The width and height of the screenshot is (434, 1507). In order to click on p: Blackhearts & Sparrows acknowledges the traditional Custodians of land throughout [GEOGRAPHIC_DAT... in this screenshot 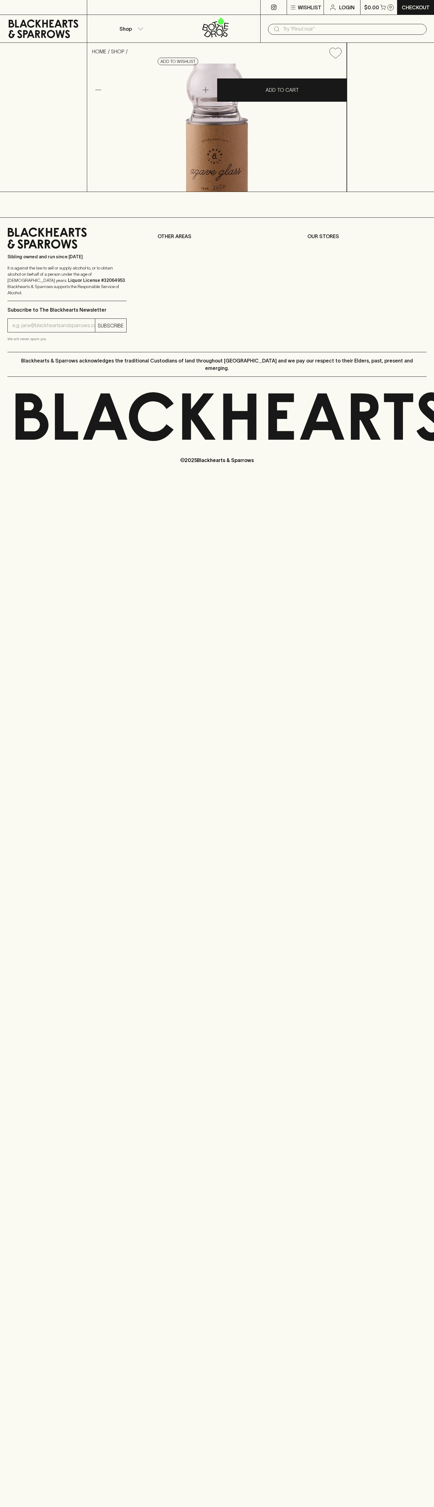, I will do `click(217, 364)`.